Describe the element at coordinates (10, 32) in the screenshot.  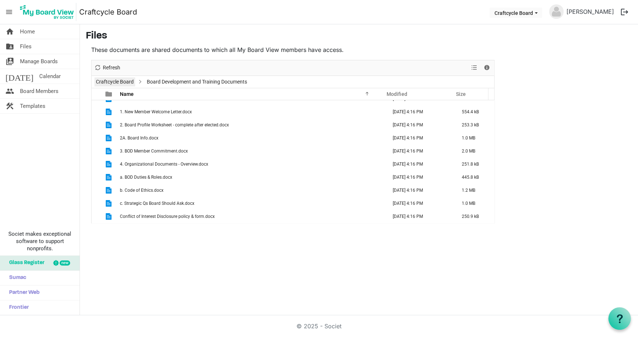
I see `span: home` at that location.